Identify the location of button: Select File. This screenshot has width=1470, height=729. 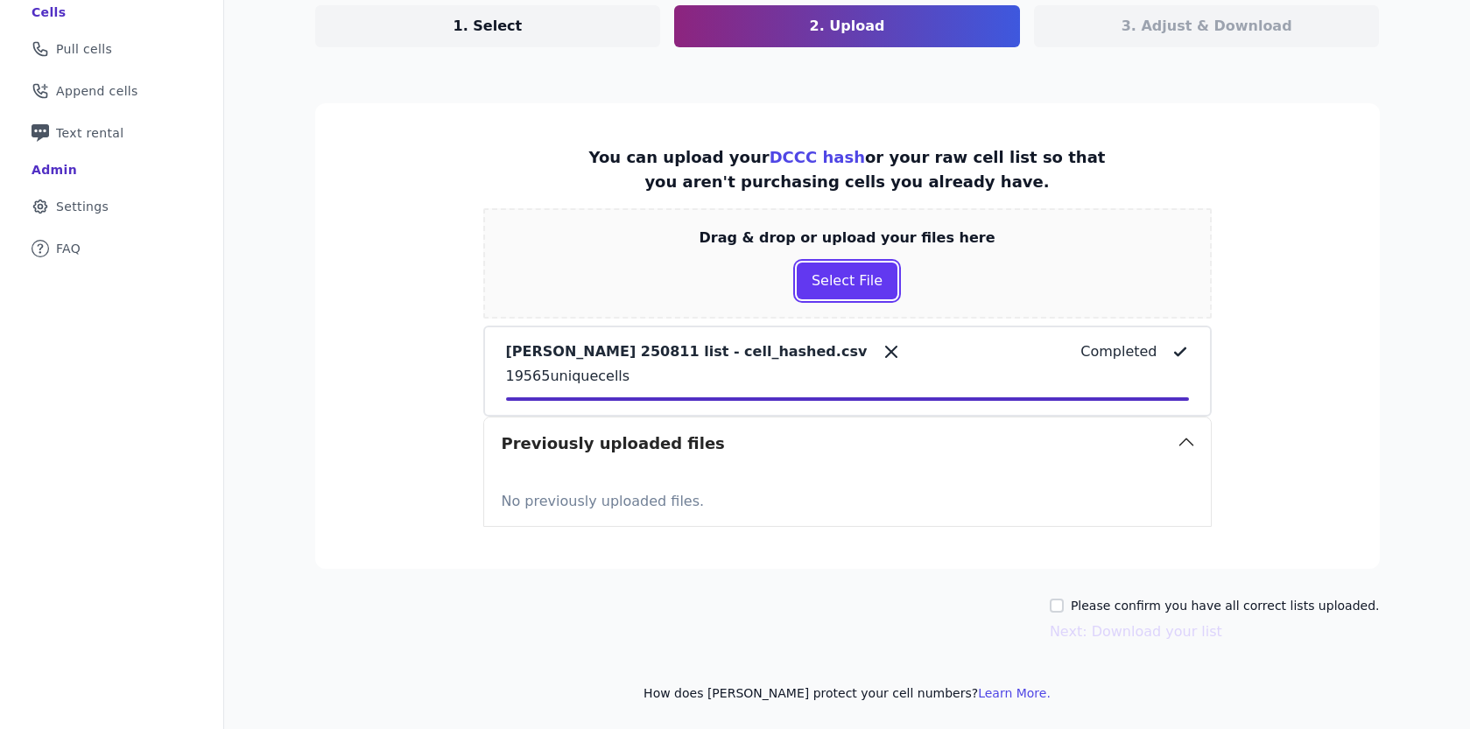
(846, 281).